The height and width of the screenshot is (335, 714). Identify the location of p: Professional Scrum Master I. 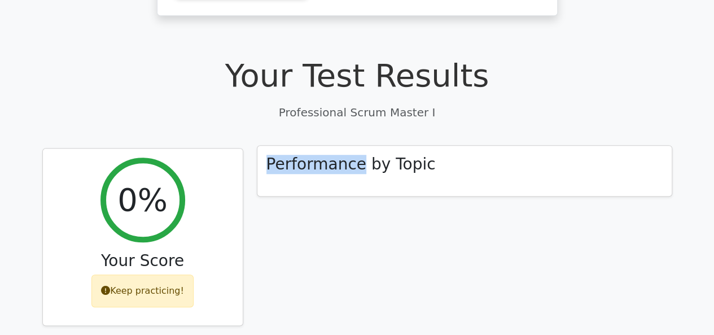
(357, 112).